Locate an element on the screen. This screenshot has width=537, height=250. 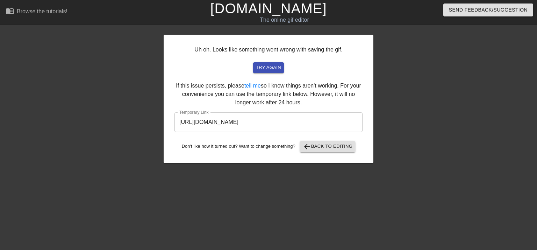
button: try again is located at coordinates (268, 67).